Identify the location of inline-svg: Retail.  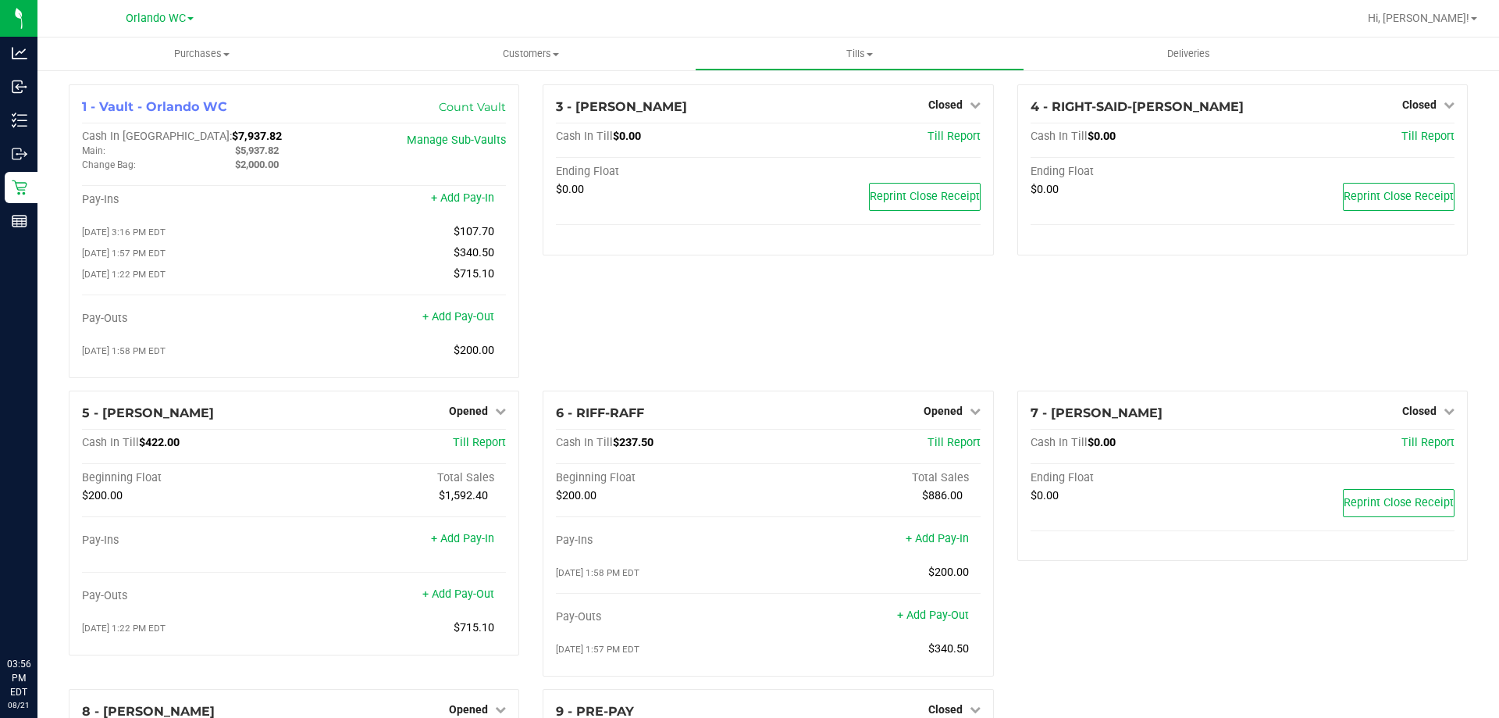
(20, 187).